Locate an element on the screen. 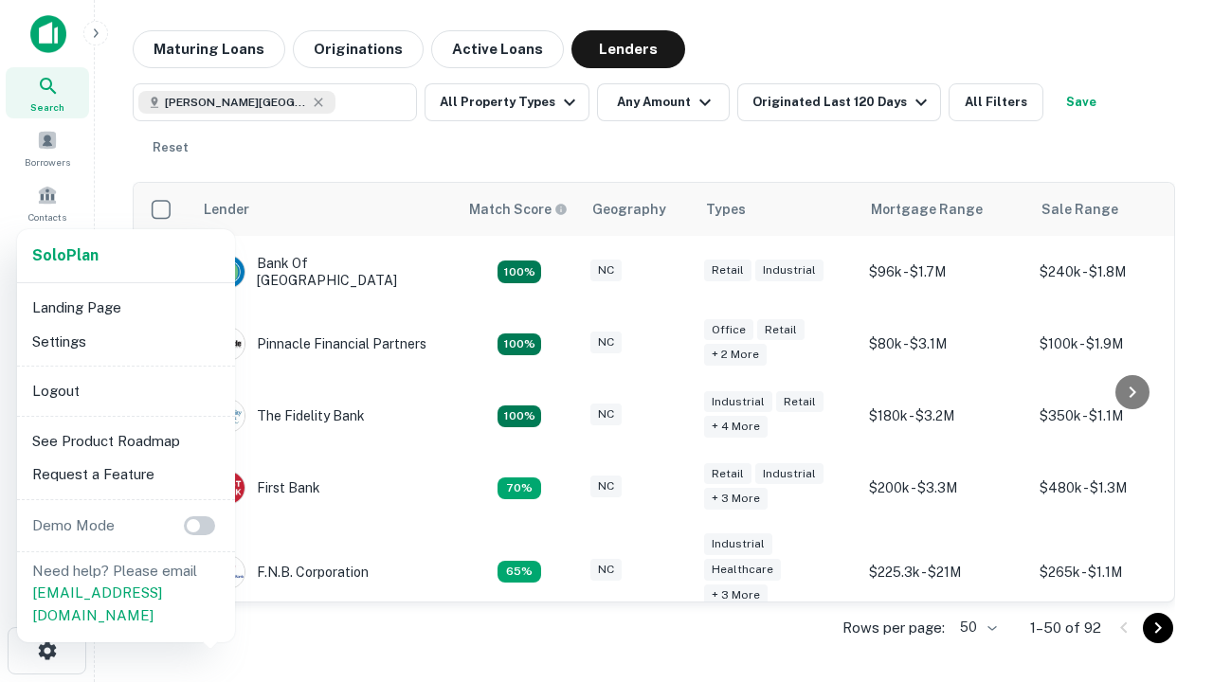 The width and height of the screenshot is (1213, 682). p: Need help? Please email is located at coordinates (126, 593).